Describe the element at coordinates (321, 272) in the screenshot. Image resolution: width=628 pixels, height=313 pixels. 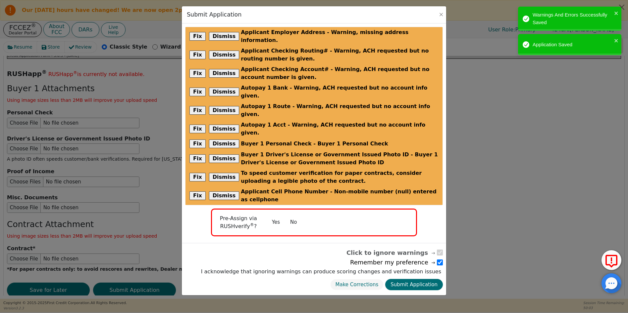
I see `label: I acknowledge that ignoring warnings can produce scoring changes and verification issues` at that location.